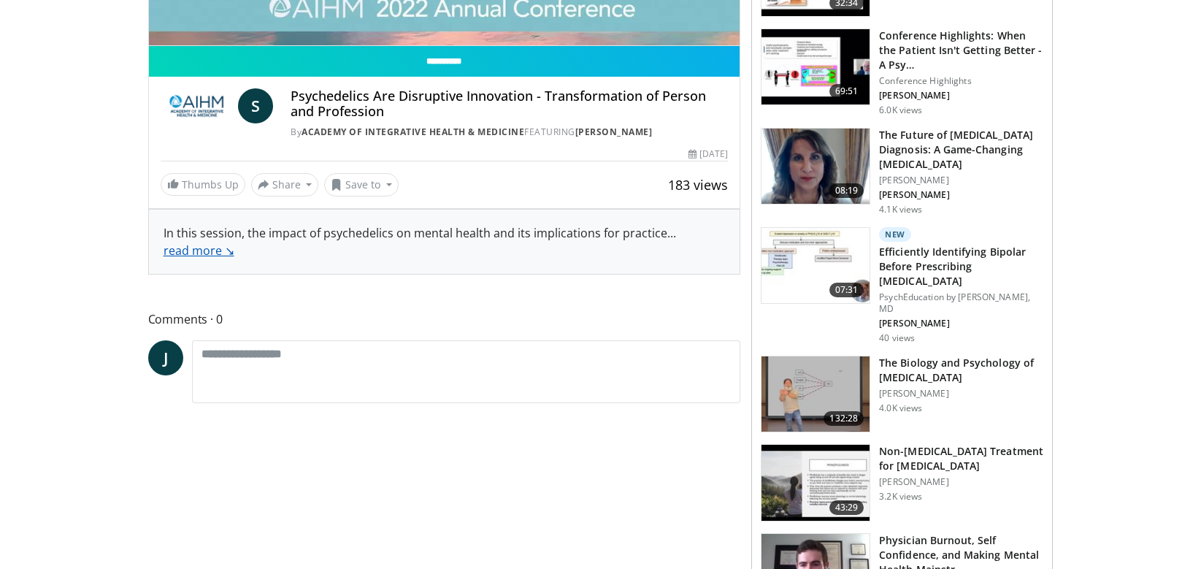  What do you see at coordinates (509, 132) in the screenshot?
I see `div: By FEATURING` at bounding box center [509, 132].